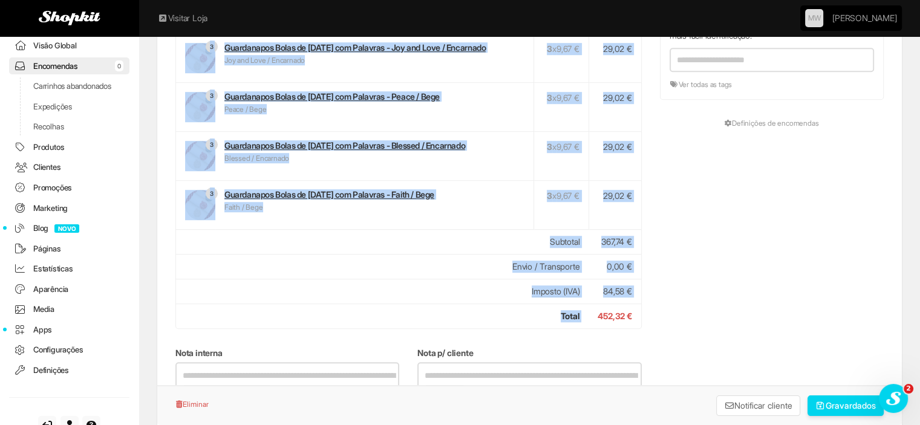  I want to click on img: Guardanapos Bolas de Natal com Palavras - Joy and Love / Encarnado, so click(200, 58).